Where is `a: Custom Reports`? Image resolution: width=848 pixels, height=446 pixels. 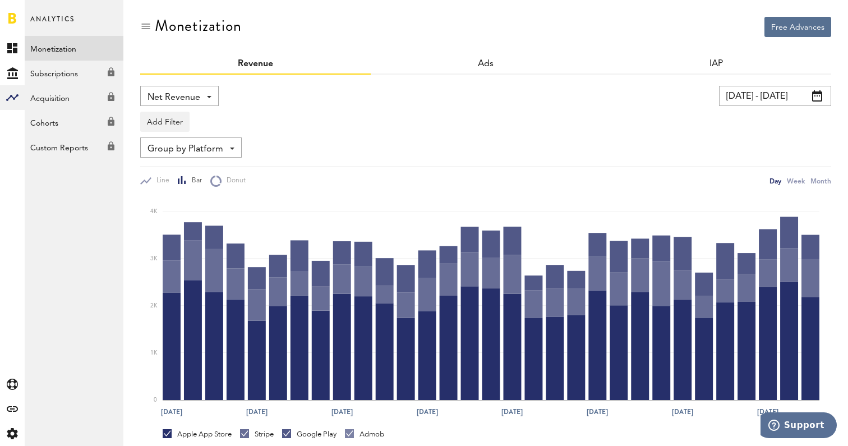 a: Custom Reports is located at coordinates (74, 147).